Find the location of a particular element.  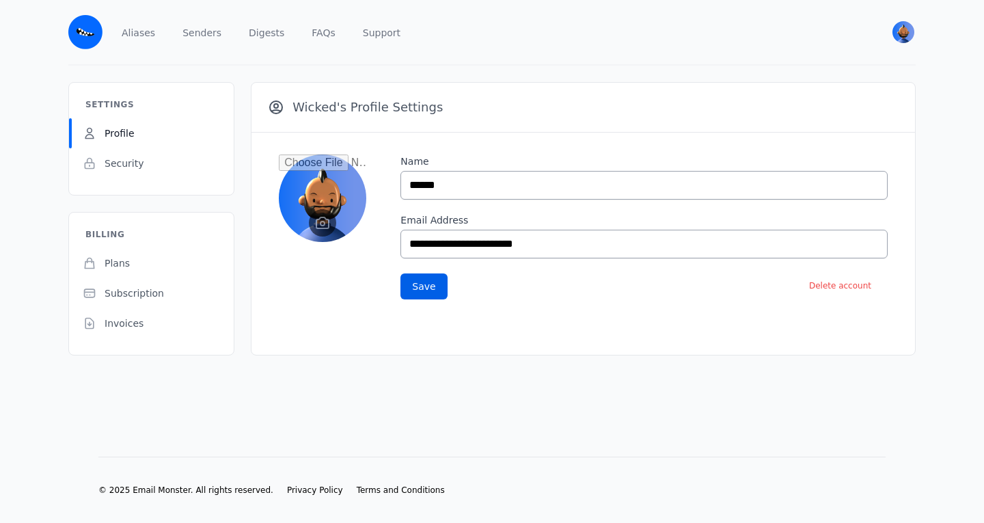

img: Wicked's Avatar is located at coordinates (903, 32).